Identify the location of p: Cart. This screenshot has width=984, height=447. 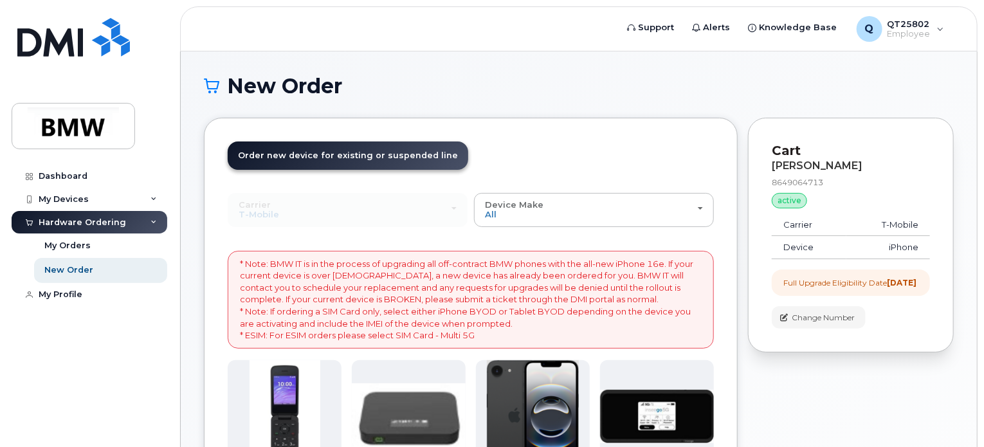
(851, 151).